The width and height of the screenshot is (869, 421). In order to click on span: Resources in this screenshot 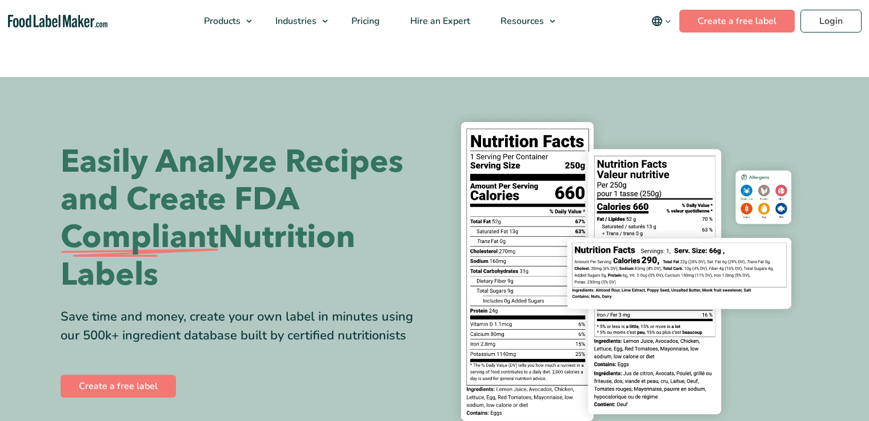, I will do `click(521, 21)`.